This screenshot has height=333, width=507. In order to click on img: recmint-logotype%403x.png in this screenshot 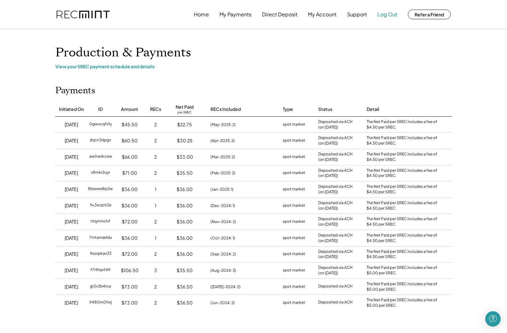, I will do `click(83, 14)`.